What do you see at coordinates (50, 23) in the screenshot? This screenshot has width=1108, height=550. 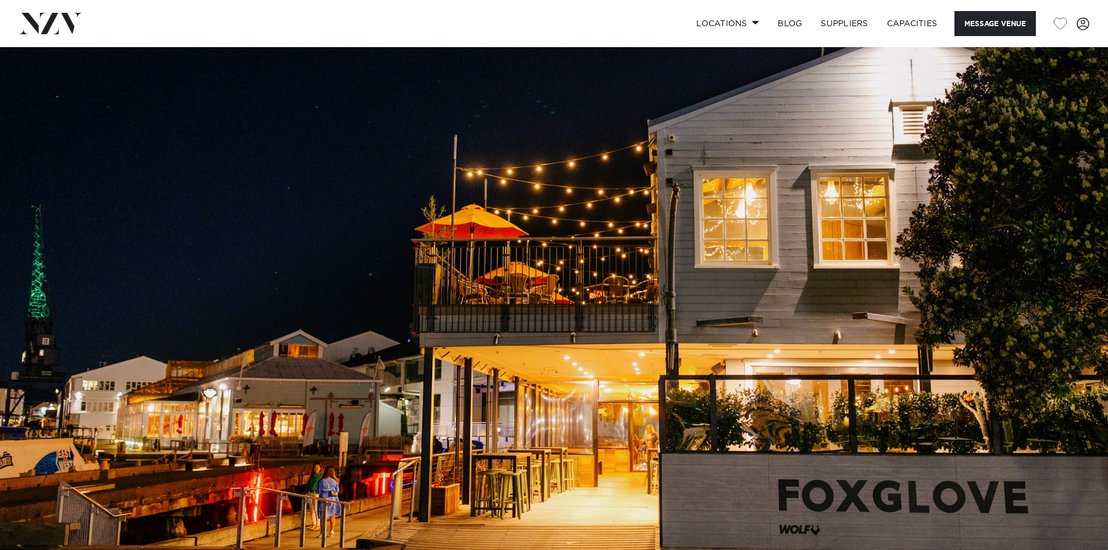 I see `img: nzv-logo.png` at bounding box center [50, 23].